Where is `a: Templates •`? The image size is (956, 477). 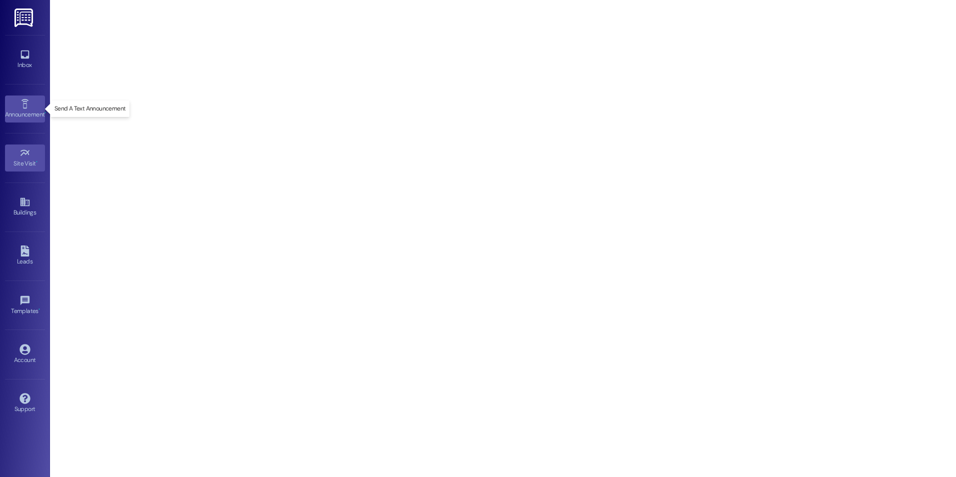
a: Templates • is located at coordinates (25, 306).